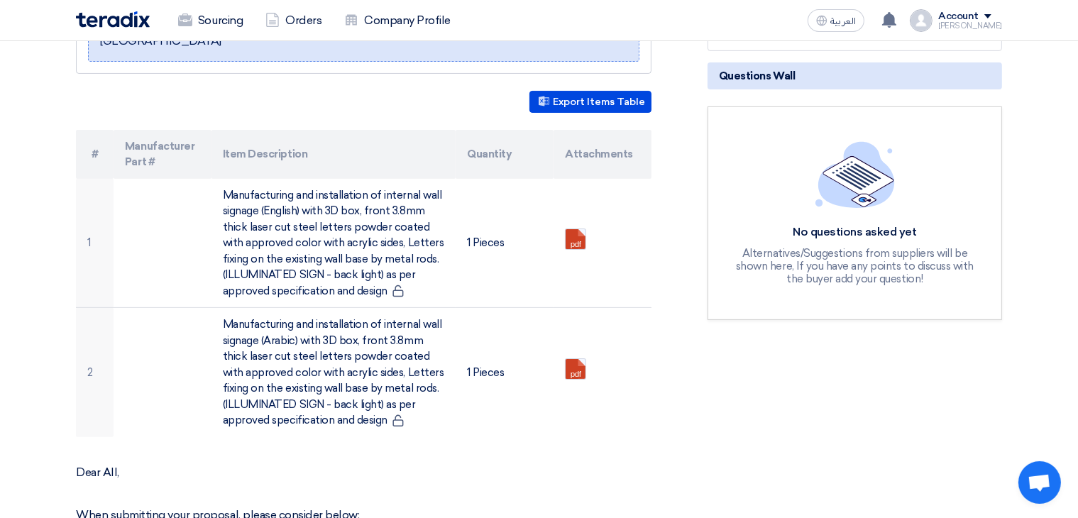 The width and height of the screenshot is (1078, 518). Describe the element at coordinates (94, 243) in the screenshot. I see `td: 1` at that location.